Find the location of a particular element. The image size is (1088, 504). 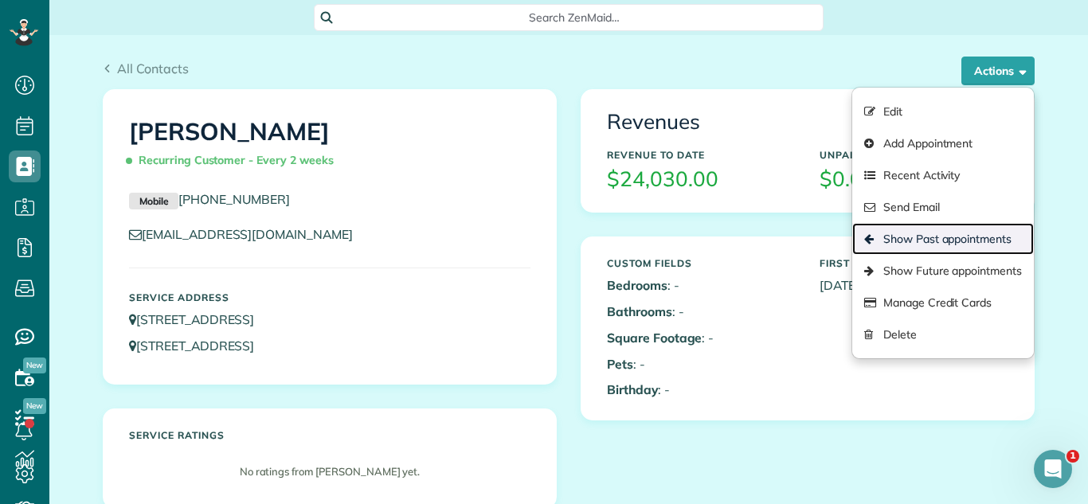

b: Pets is located at coordinates (619, 364).